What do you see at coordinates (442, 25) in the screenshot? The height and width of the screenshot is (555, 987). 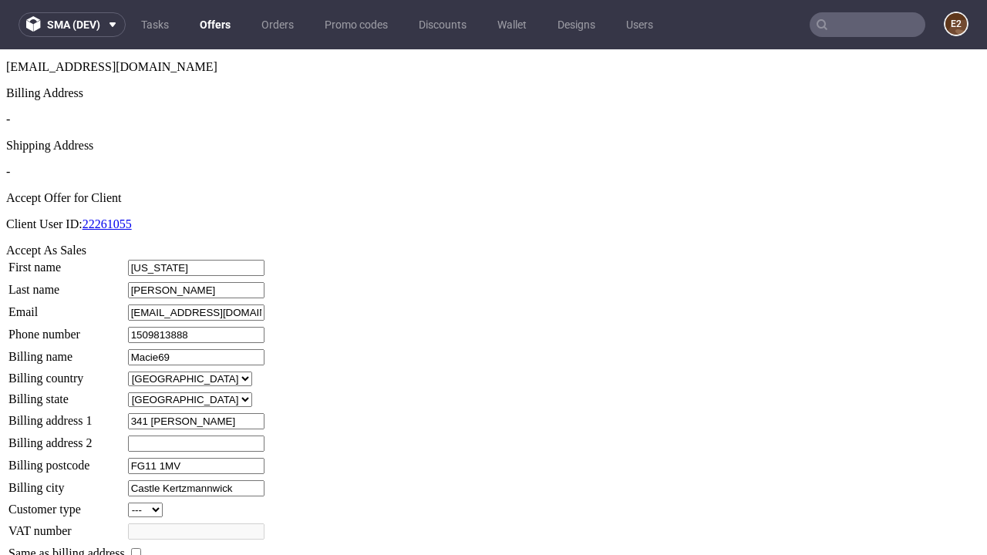 I see `a: Discounts` at bounding box center [442, 25].